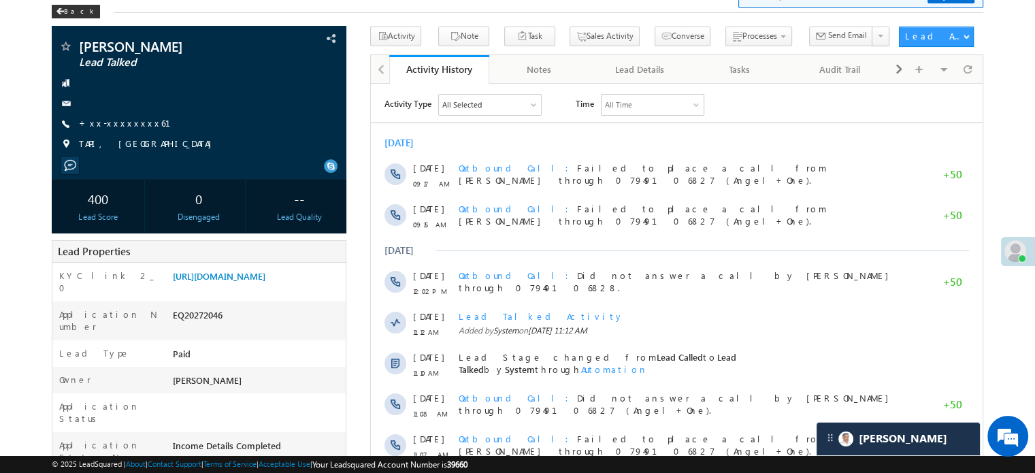 This screenshot has height=473, width=1035. What do you see at coordinates (63, 141) in the screenshot?
I see `span: 09:15 AM` at bounding box center [63, 141].